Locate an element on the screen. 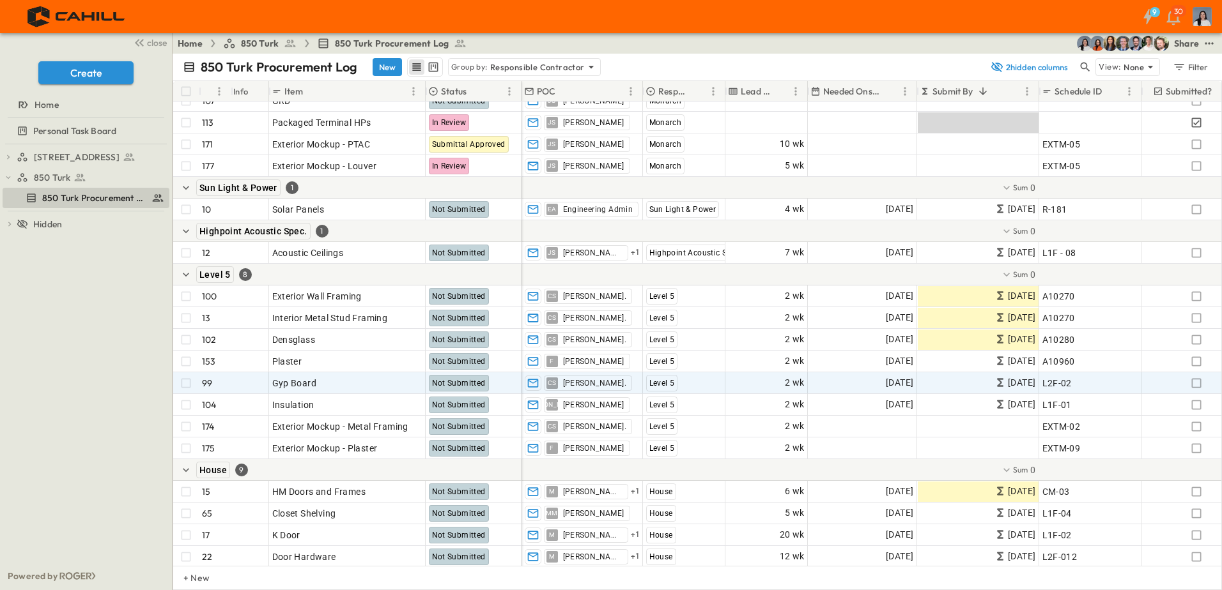 Image resolution: width=1222 pixels, height=590 pixels. span: 12 wk is located at coordinates (792, 557).